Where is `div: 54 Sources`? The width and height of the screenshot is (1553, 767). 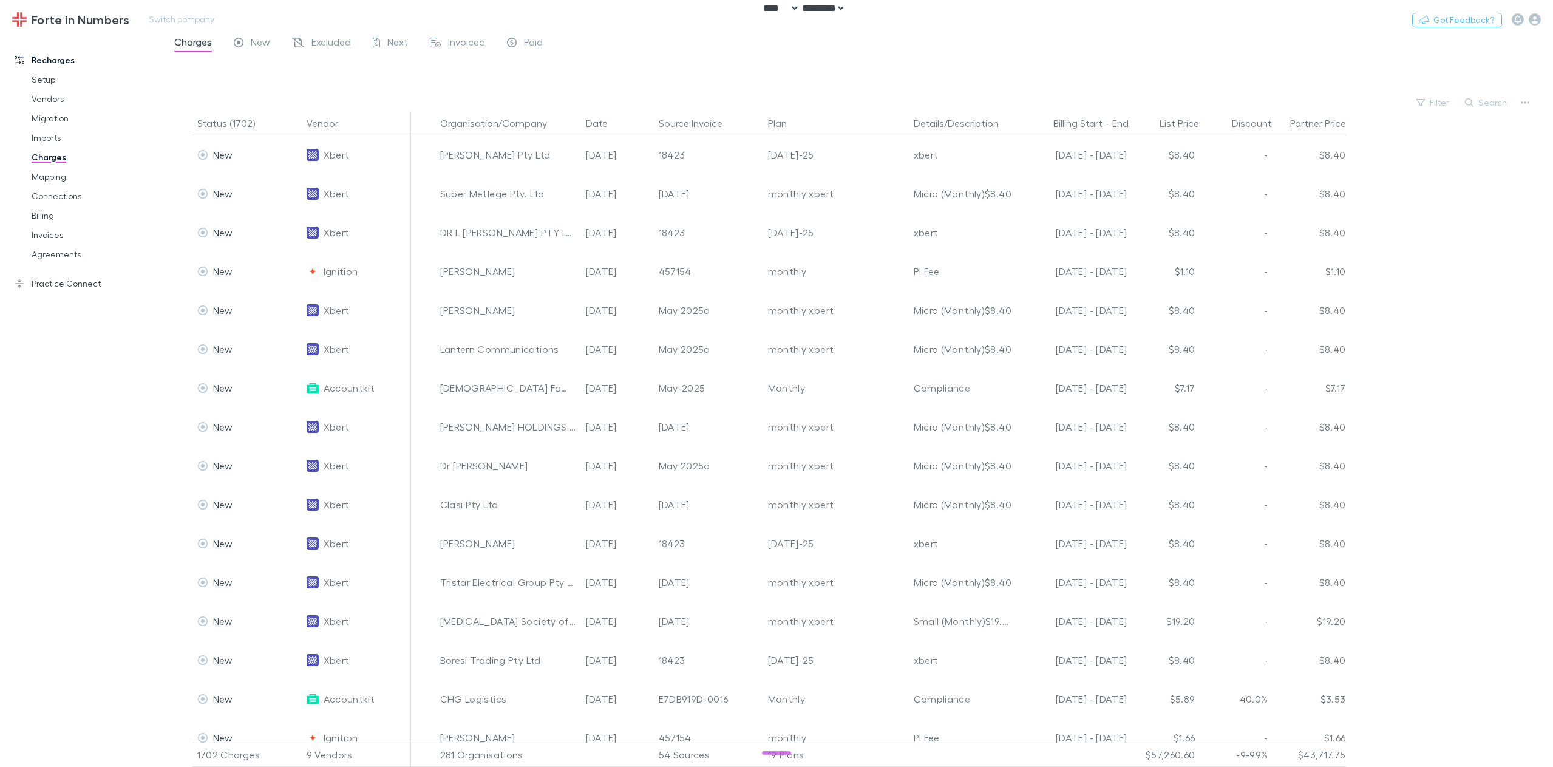
div: 54 Sources is located at coordinates (709, 755).